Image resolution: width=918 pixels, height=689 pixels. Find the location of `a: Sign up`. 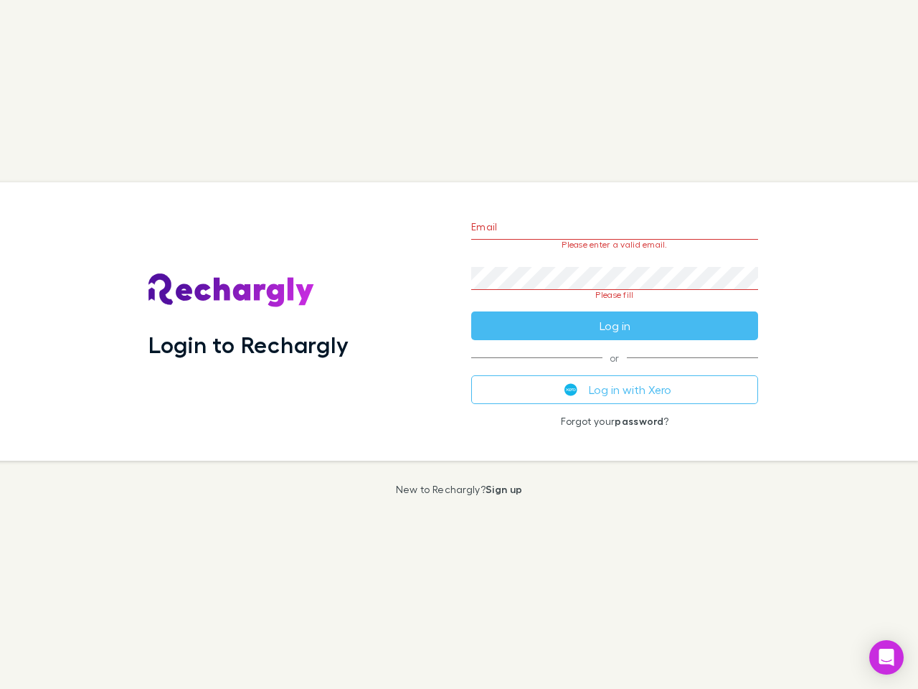

a: Sign up is located at coordinates (504, 489).